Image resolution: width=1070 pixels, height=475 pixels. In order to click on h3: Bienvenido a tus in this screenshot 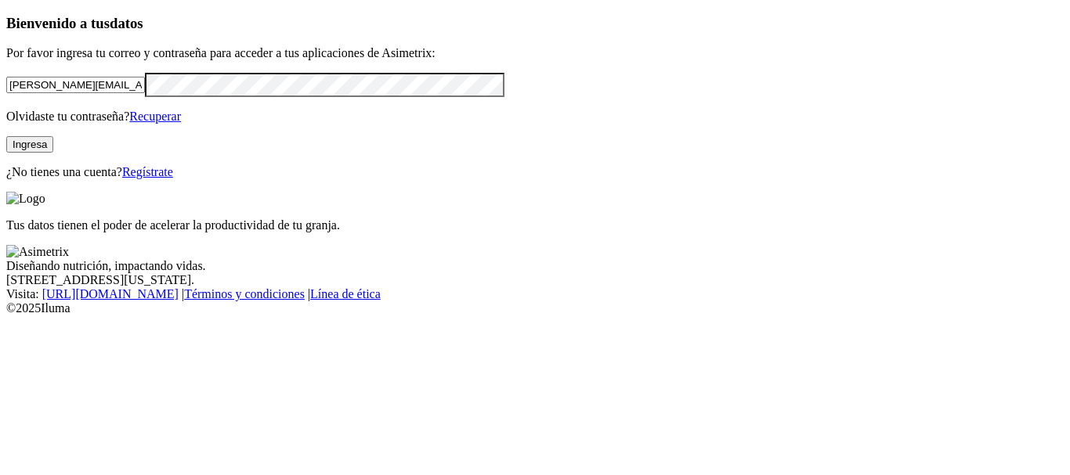, I will do `click(535, 23)`.